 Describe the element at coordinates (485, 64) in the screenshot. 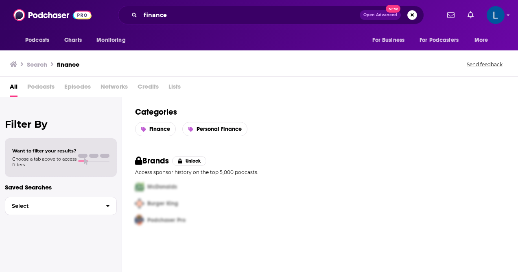

I see `button: Send feedback` at that location.